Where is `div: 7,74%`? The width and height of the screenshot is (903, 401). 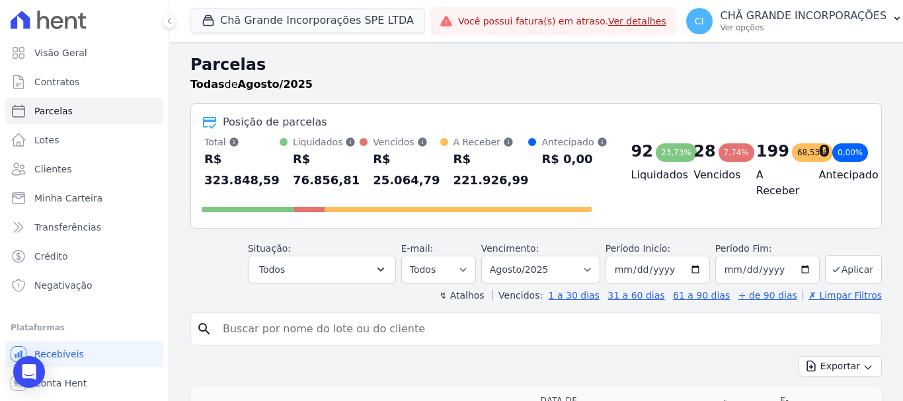
div: 7,74% is located at coordinates (737, 153).